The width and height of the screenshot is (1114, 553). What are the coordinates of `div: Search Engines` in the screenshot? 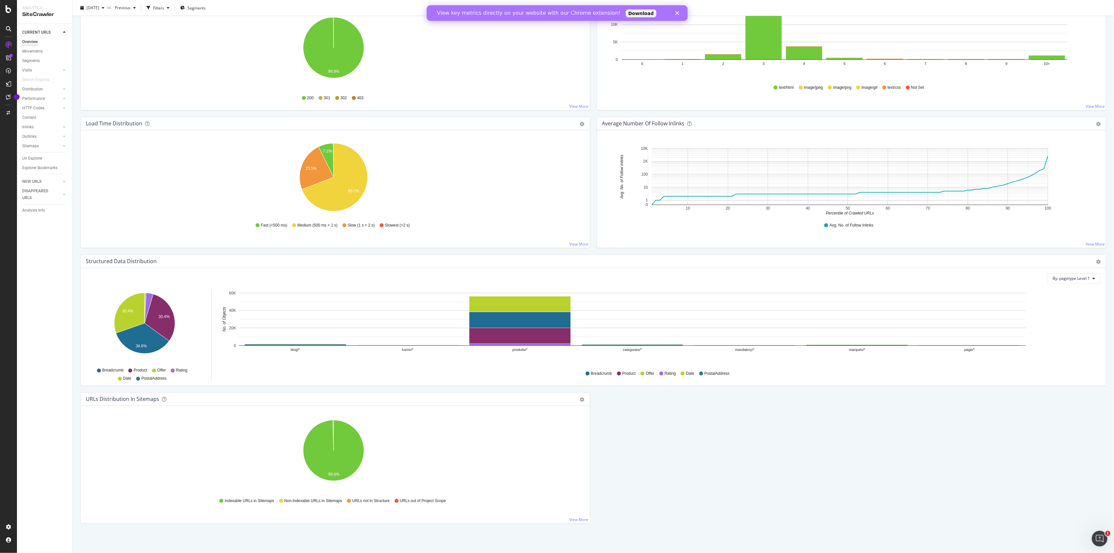 It's located at (36, 80).